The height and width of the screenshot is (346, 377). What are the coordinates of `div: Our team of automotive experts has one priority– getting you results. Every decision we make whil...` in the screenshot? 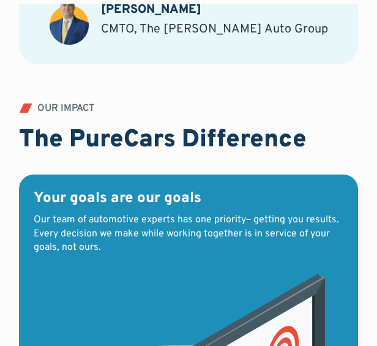 It's located at (188, 233).